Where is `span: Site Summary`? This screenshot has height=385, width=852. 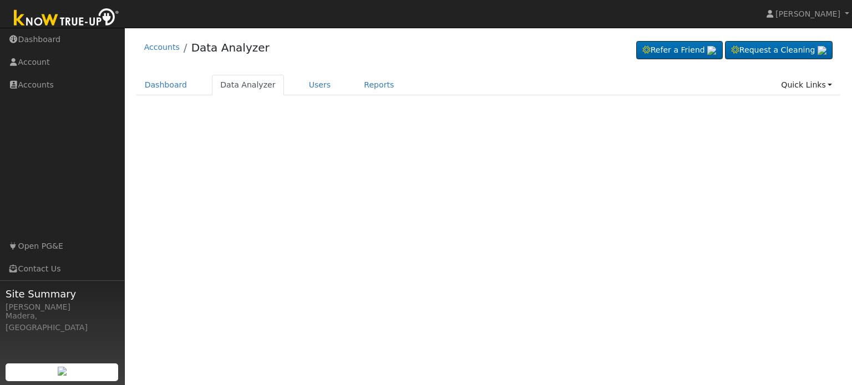 span: Site Summary is located at coordinates (62, 294).